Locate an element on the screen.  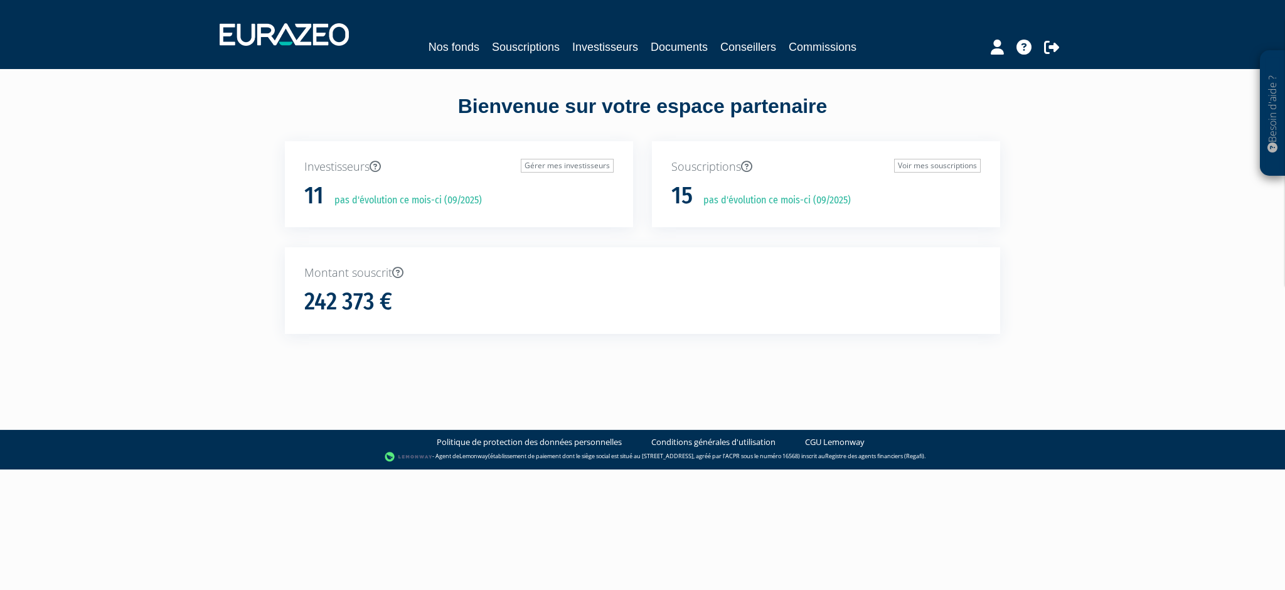
a: Nos fonds is located at coordinates (454, 47).